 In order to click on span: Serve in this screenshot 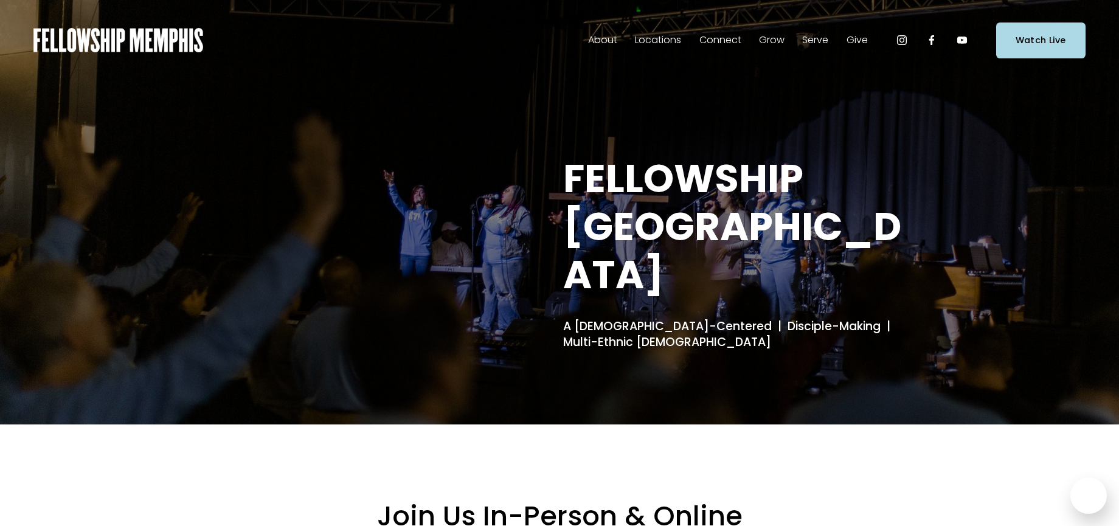, I will do `click(815, 40)`.